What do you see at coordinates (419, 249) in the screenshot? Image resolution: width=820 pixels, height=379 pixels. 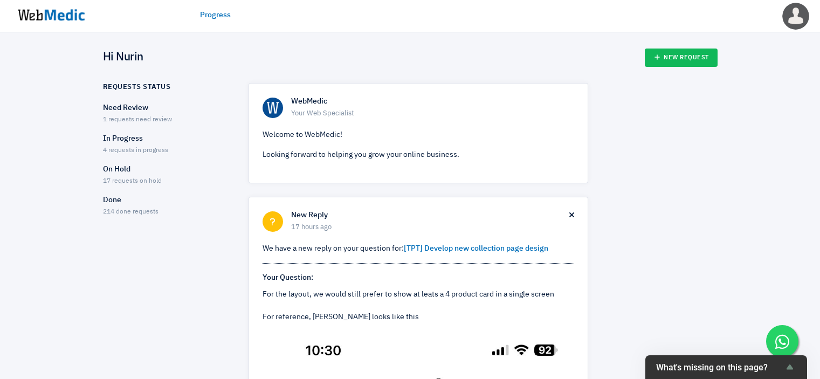 I see `p: We have a new reply on your question for:` at bounding box center [419, 249].